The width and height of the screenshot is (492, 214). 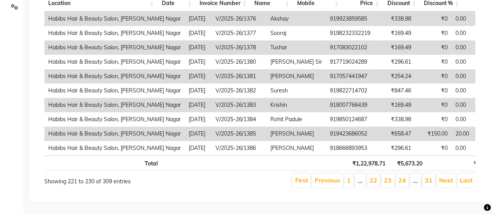 What do you see at coordinates (131, 179) in the screenshot?
I see `div: Showing 221 to 230 of 309 entries` at bounding box center [131, 179].